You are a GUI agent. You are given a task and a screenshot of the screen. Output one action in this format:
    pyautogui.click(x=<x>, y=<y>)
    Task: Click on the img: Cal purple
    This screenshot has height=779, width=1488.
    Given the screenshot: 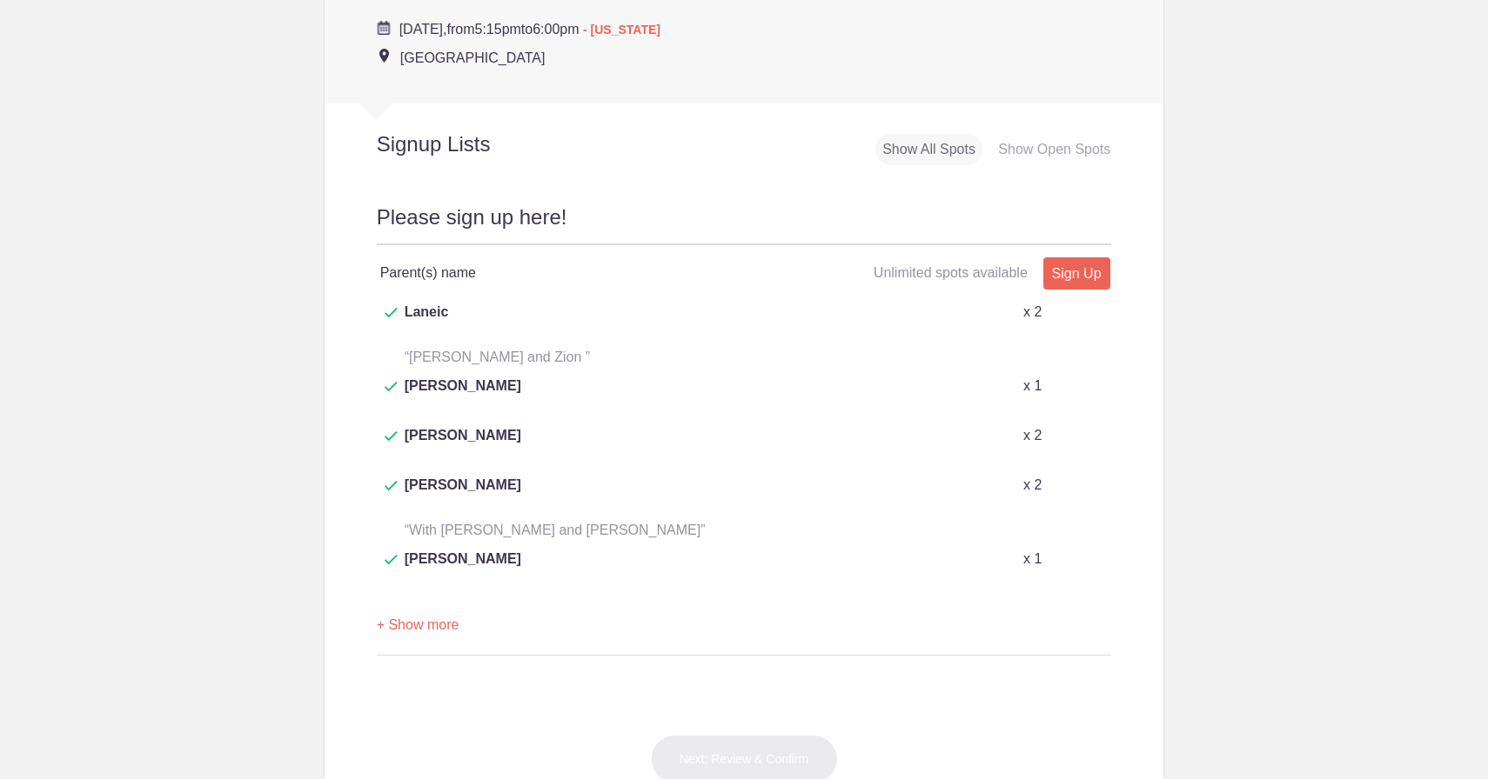 What is the action you would take?
    pyautogui.click(x=384, y=28)
    